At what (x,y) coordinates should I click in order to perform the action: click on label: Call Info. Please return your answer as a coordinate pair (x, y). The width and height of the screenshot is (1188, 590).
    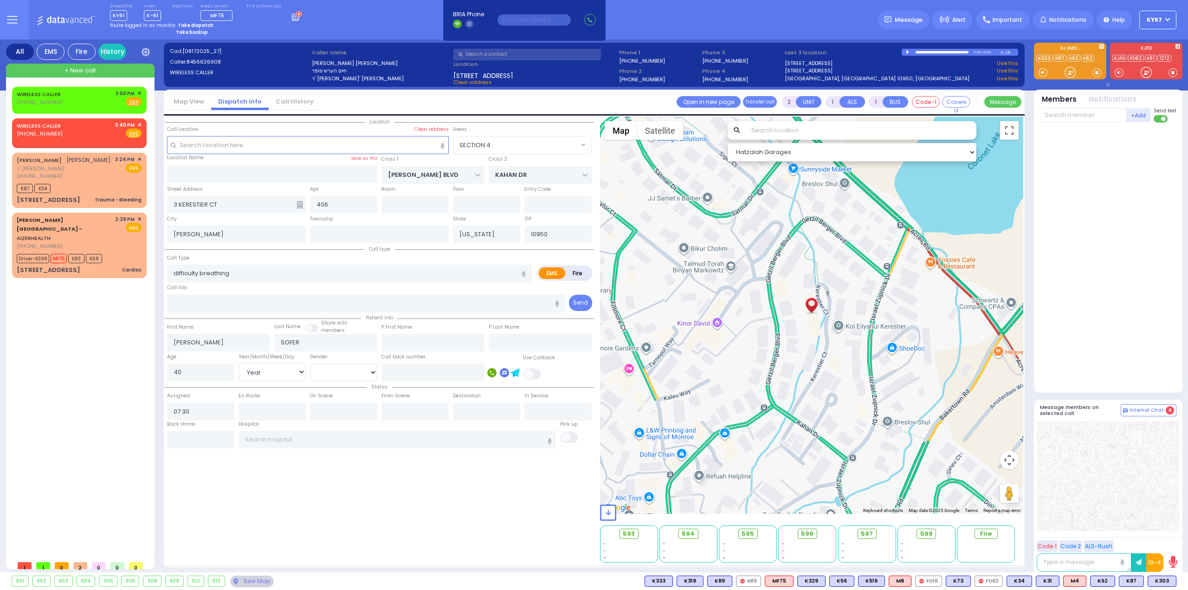
    Looking at the image, I should click on (177, 288).